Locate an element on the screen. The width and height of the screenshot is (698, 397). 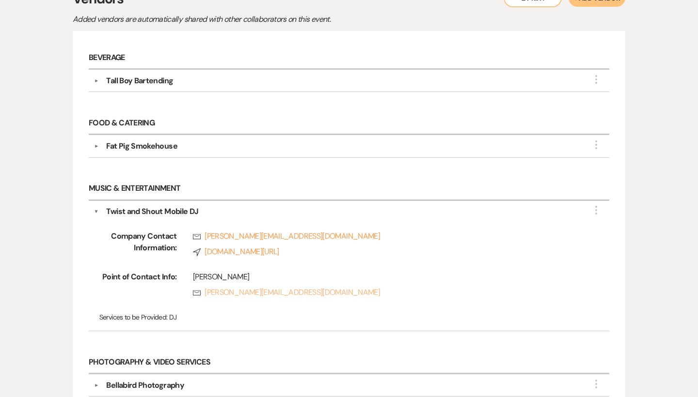
div: Twist and Shout Mobile DJ is located at coordinates (152, 212).